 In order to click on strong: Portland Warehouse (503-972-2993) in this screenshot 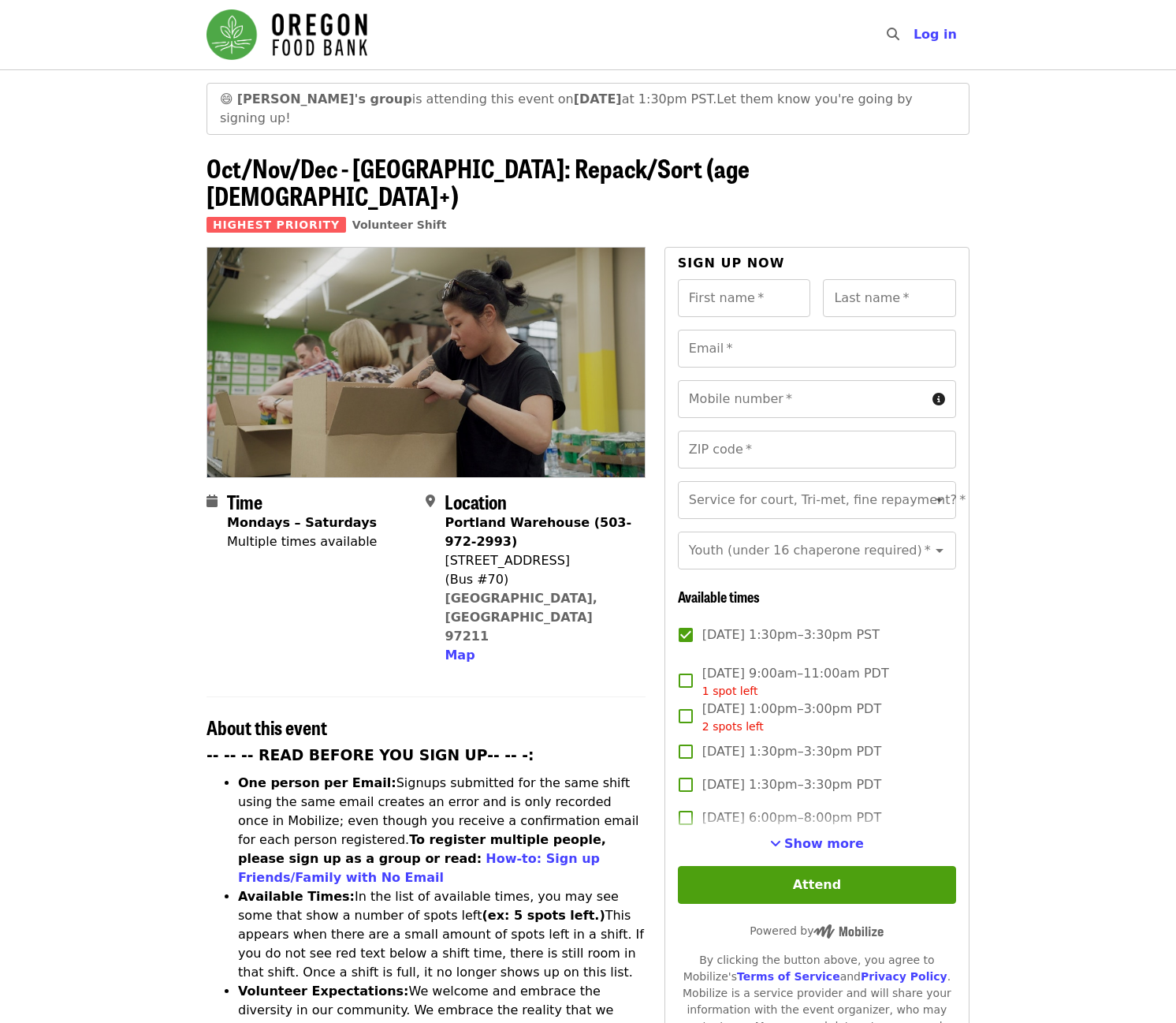, I will do `click(538, 531)`.